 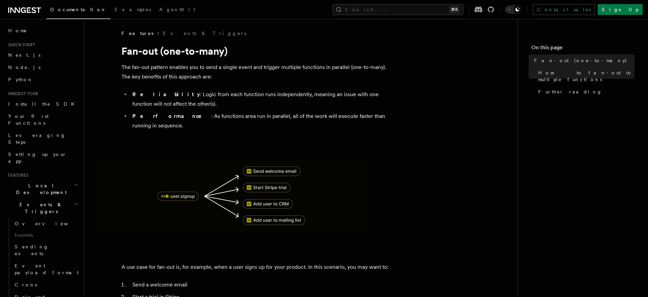 What do you see at coordinates (24, 67) in the screenshot?
I see `span: Node.js` at bounding box center [24, 67].